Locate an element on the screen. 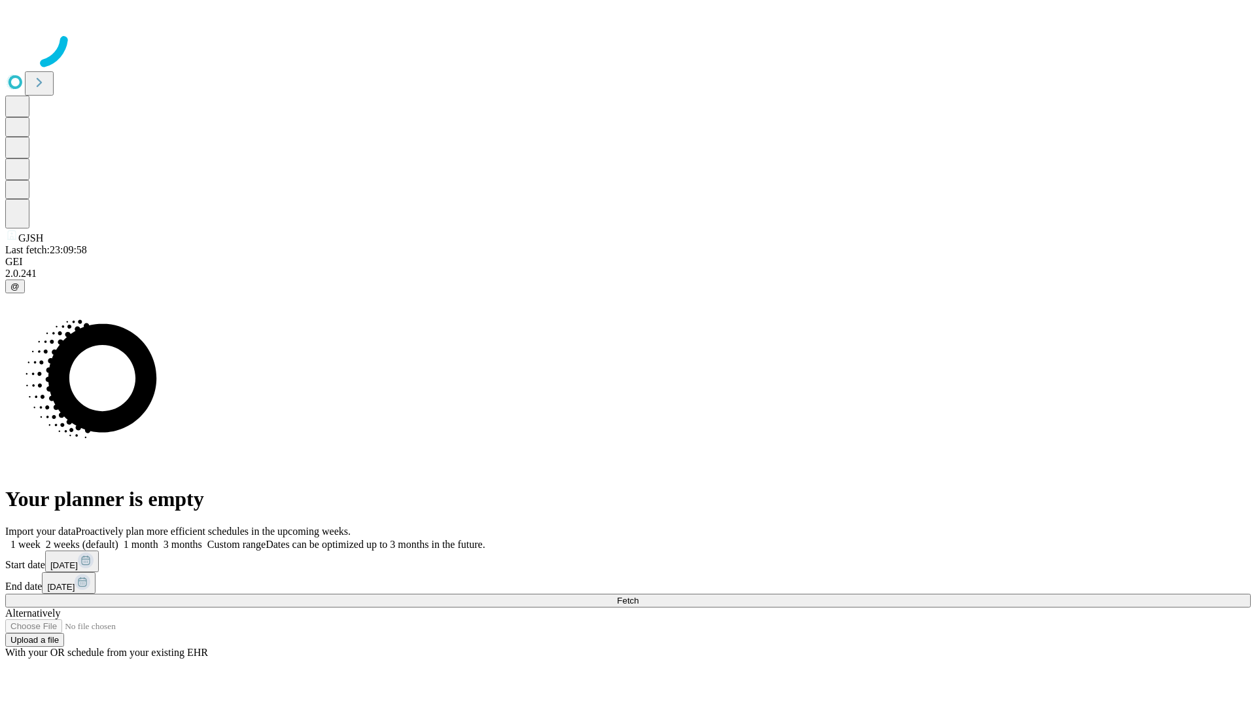 The width and height of the screenshot is (1256, 707). div: GEI is located at coordinates (628, 262).